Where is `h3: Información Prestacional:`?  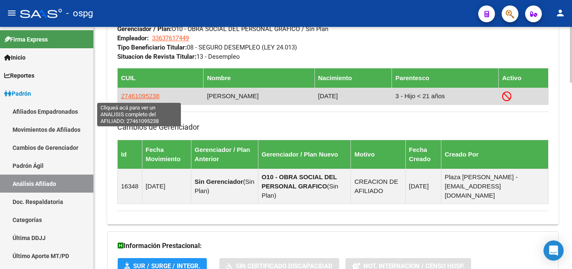
h3: Información Prestacional: is located at coordinates (333, 246).